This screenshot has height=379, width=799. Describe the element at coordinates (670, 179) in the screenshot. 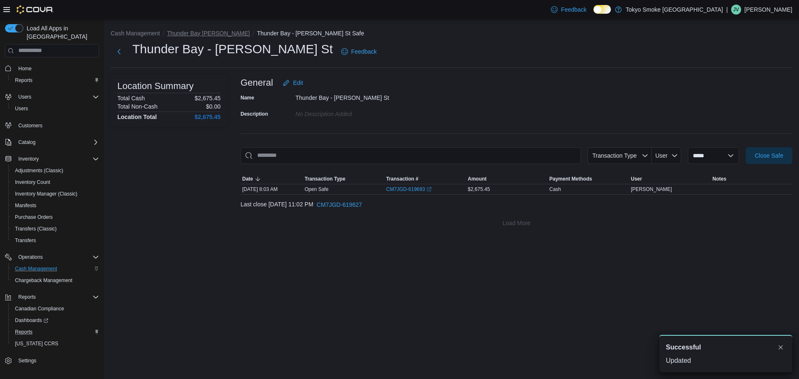

I see `button: User` at that location.